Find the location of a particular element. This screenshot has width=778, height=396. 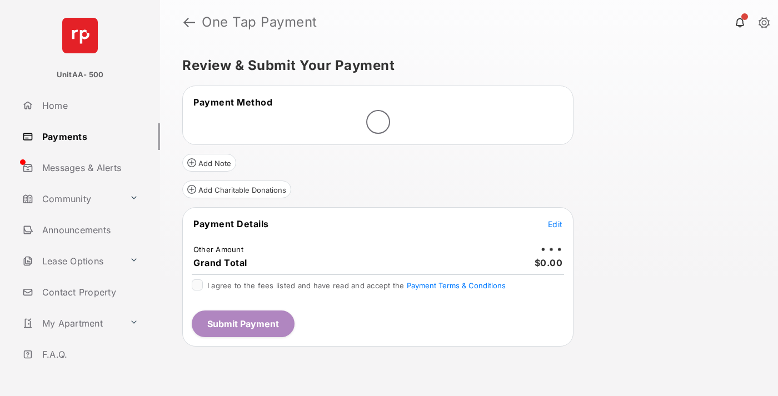

a: My Apartment is located at coordinates (71, 324).